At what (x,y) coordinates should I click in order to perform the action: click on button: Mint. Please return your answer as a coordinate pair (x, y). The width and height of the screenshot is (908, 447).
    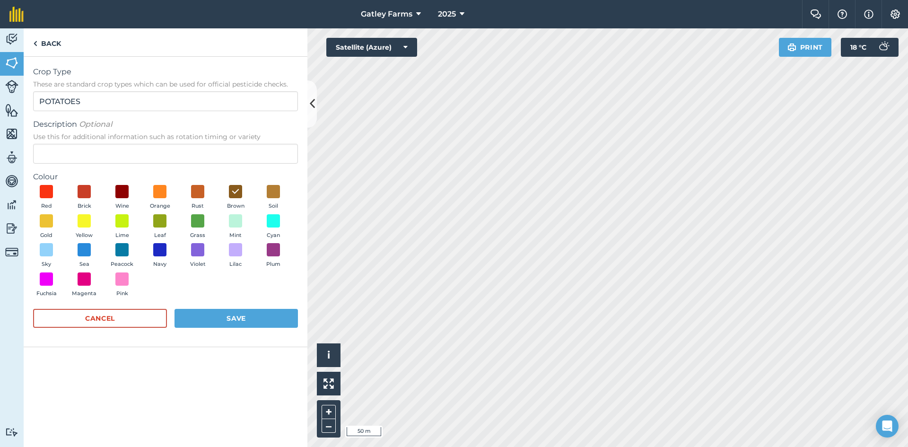
    Looking at the image, I should click on (235, 227).